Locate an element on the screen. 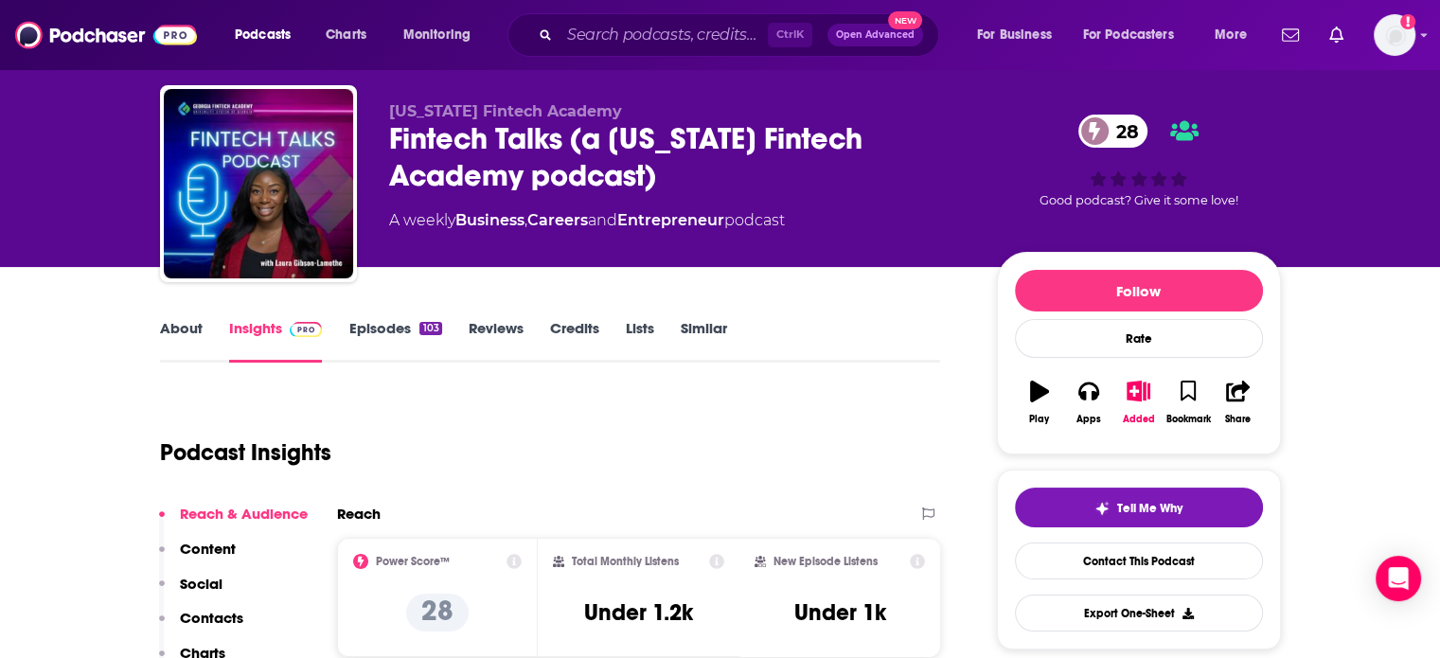 This screenshot has width=1440, height=658. img: Podchaser - Follow, Share and Rate Podcasts is located at coordinates (106, 35).